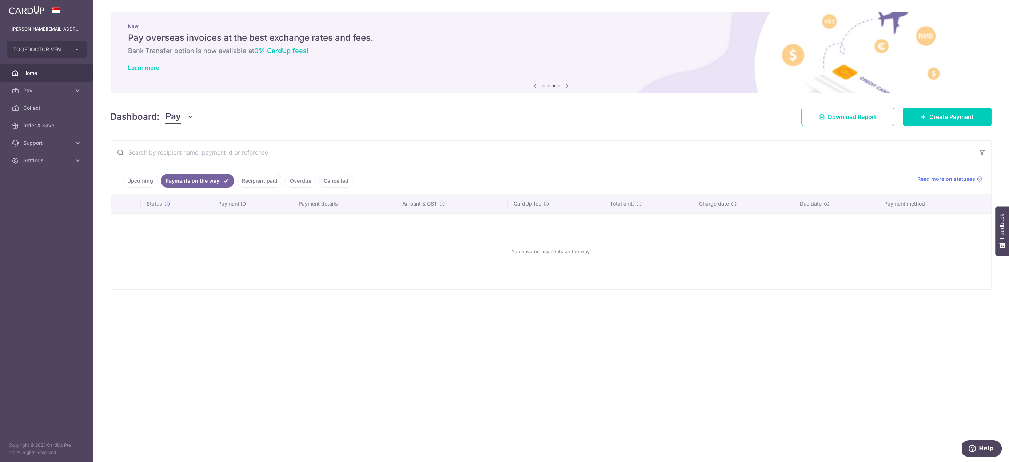 The width and height of the screenshot is (1009, 462). Describe the element at coordinates (551, 52) in the screenshot. I see `img: International Invoice Banner` at that location.